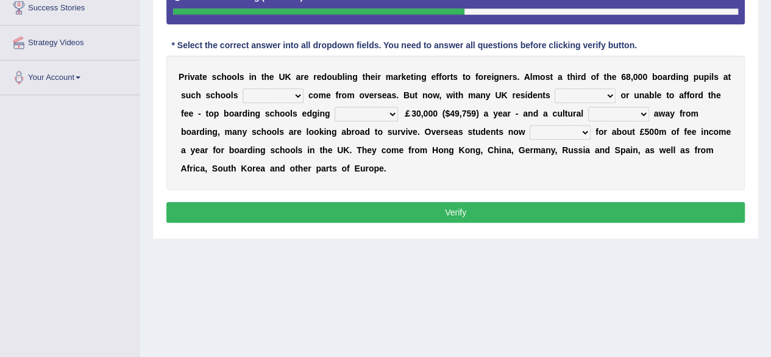 The image size is (771, 357). I want to click on b: 0, so click(636, 77).